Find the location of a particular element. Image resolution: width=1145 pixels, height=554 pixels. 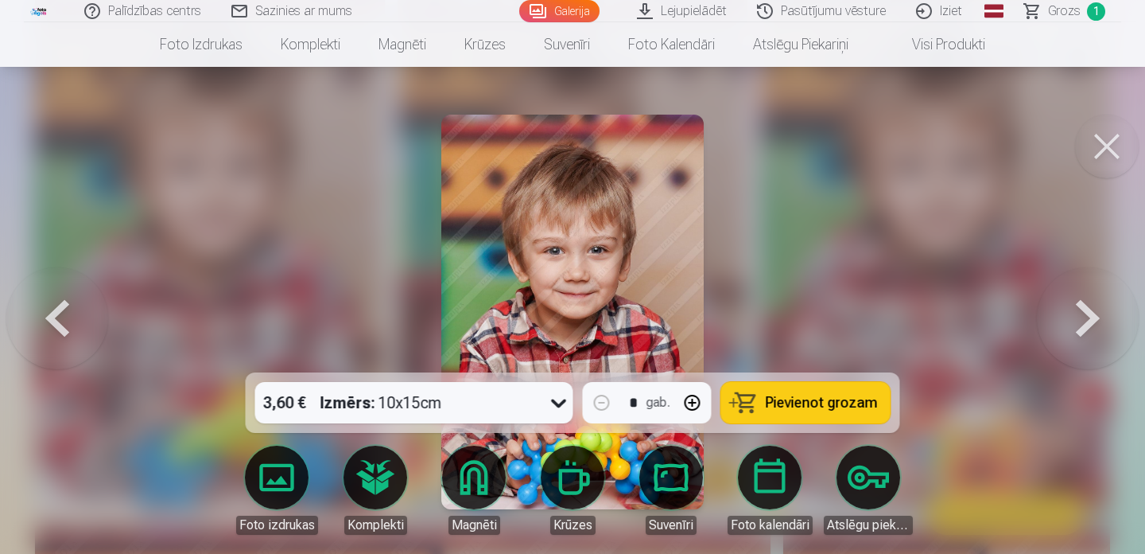

button: Pievienot grozam is located at coordinates (806, 403).